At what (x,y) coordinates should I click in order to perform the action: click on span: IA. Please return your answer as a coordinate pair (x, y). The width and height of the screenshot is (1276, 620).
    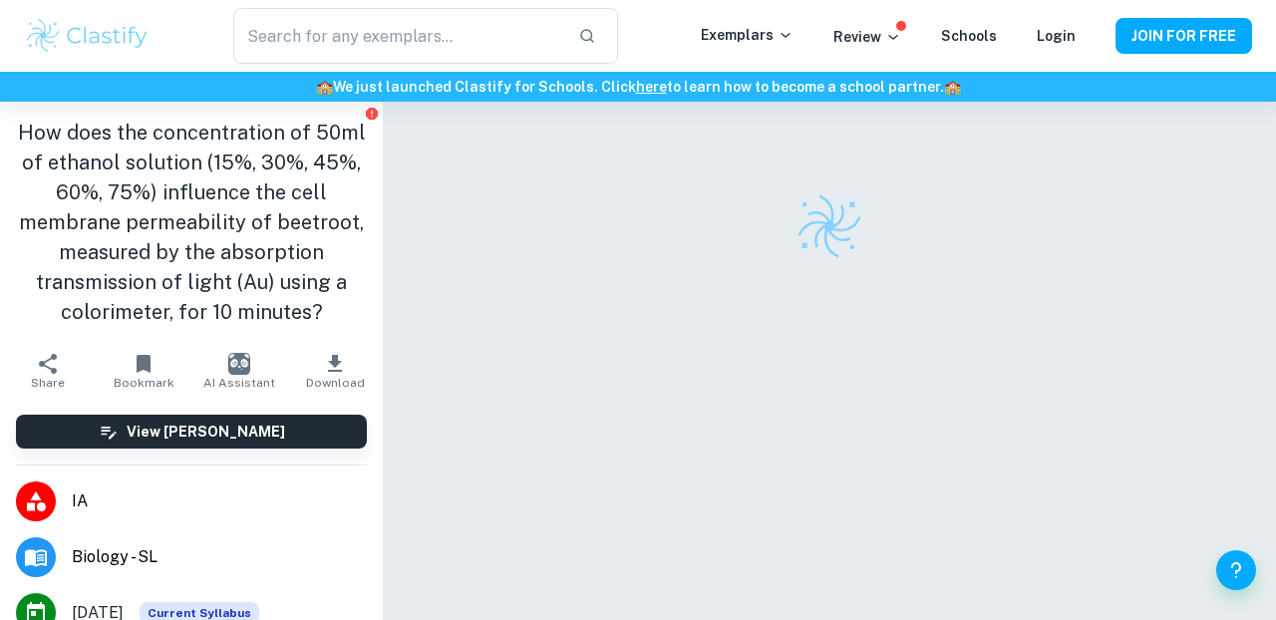
    Looking at the image, I should click on (219, 501).